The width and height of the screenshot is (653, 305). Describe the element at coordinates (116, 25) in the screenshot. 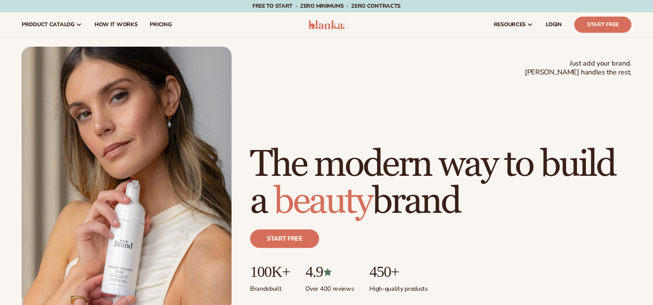

I see `span: How It Works` at that location.